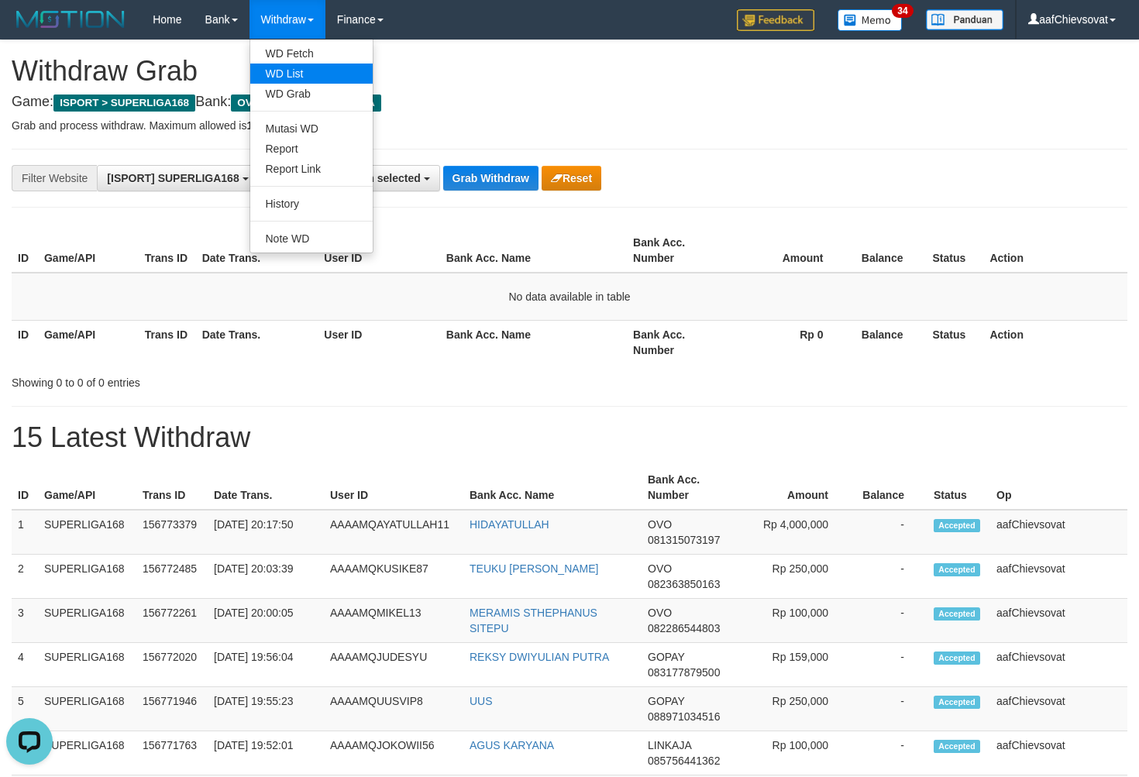 The image size is (1139, 777). What do you see at coordinates (571, 178) in the screenshot?
I see `button: Reset` at bounding box center [571, 178].